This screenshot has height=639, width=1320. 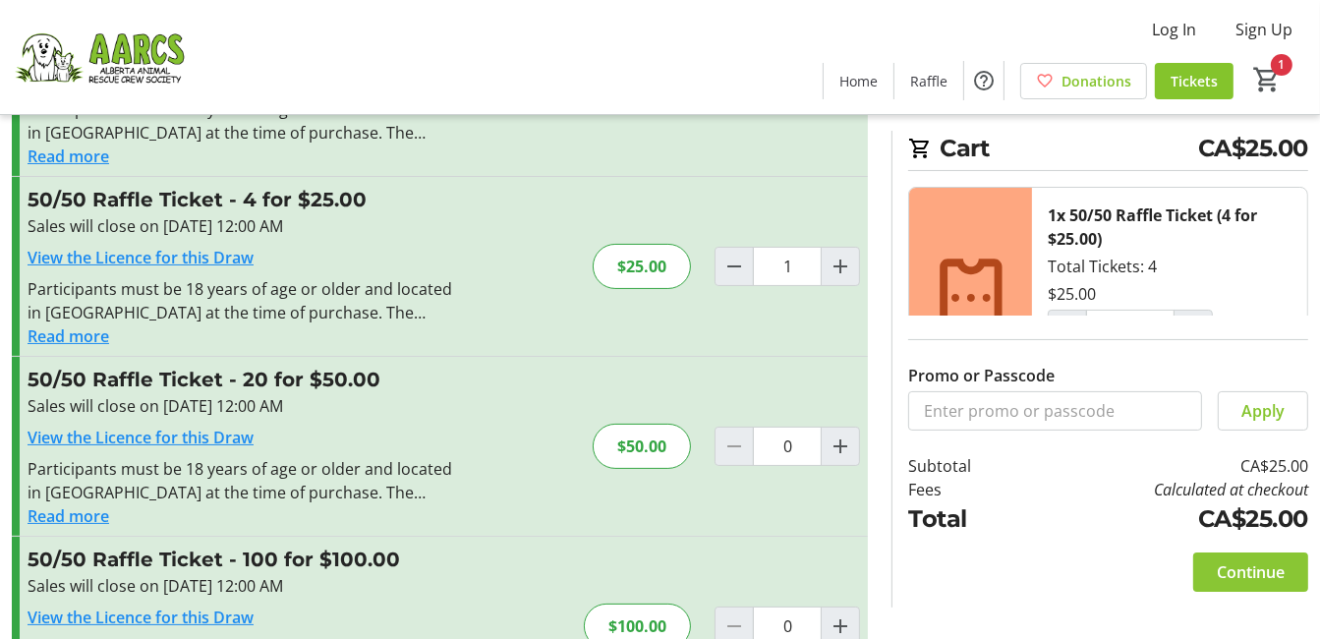 What do you see at coordinates (1263, 411) in the screenshot?
I see `span: Apply` at bounding box center [1263, 411].